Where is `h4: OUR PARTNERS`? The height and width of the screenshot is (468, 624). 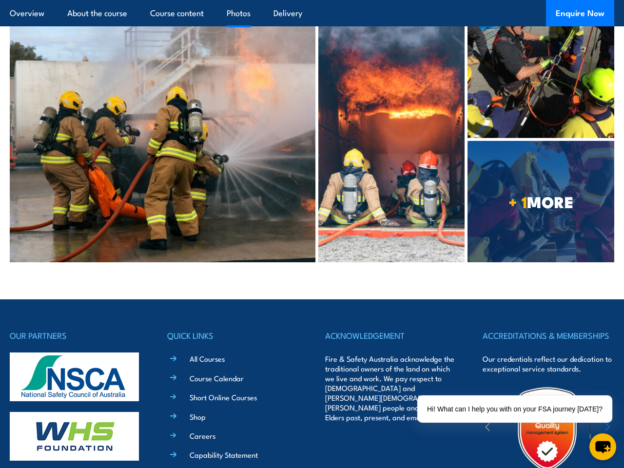
h4: OUR PARTNERS is located at coordinates (76, 335).